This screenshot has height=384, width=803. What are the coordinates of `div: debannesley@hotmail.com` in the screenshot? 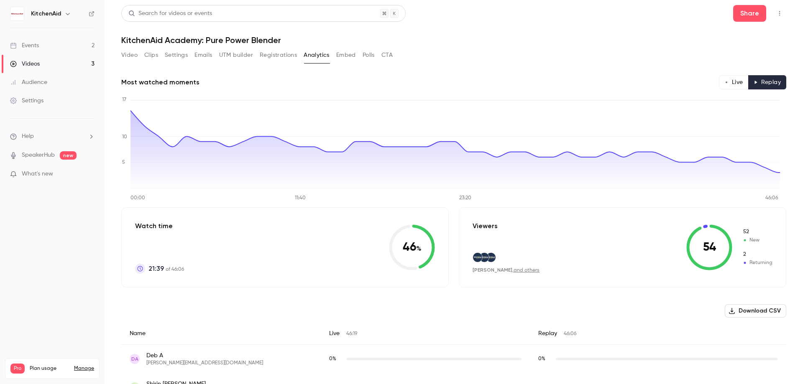 It's located at (454, 359).